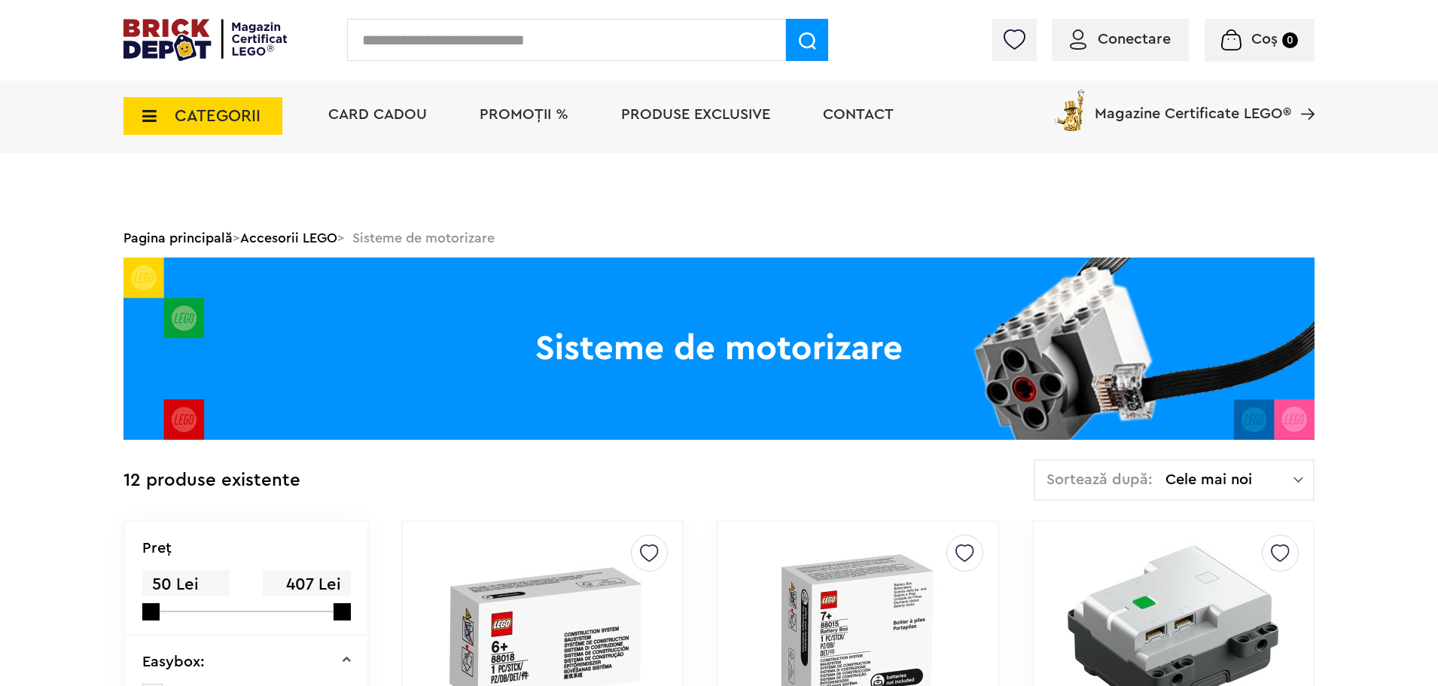  What do you see at coordinates (288, 238) in the screenshot?
I see `a: Accesorii LEGO` at bounding box center [288, 238].